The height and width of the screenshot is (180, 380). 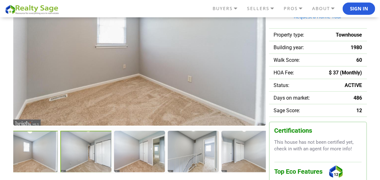 I want to click on span: Days on market:, so click(x=292, y=98).